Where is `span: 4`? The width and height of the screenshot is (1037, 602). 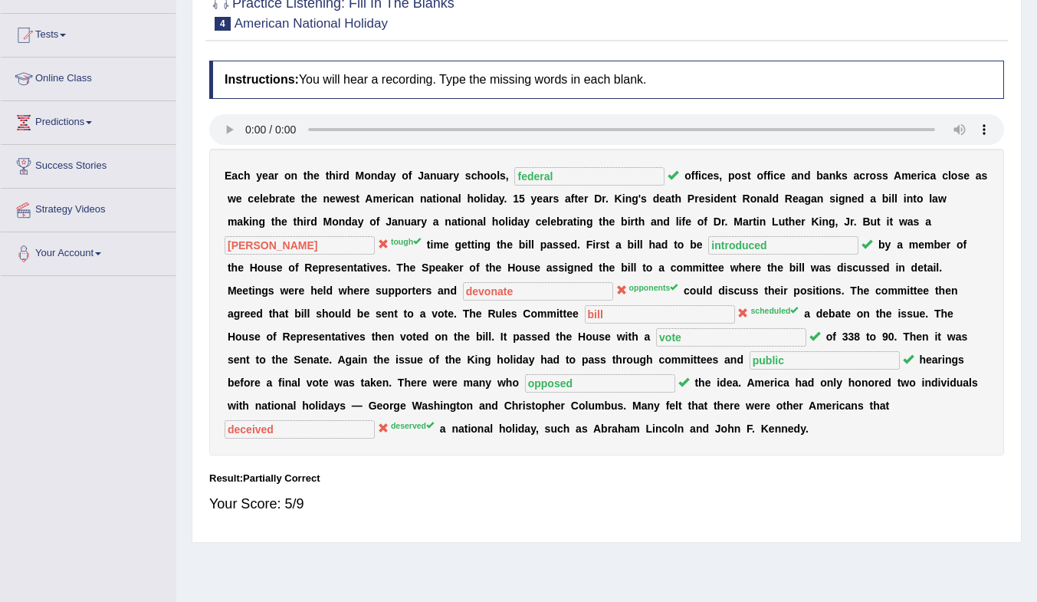 span: 4 is located at coordinates (222, 24).